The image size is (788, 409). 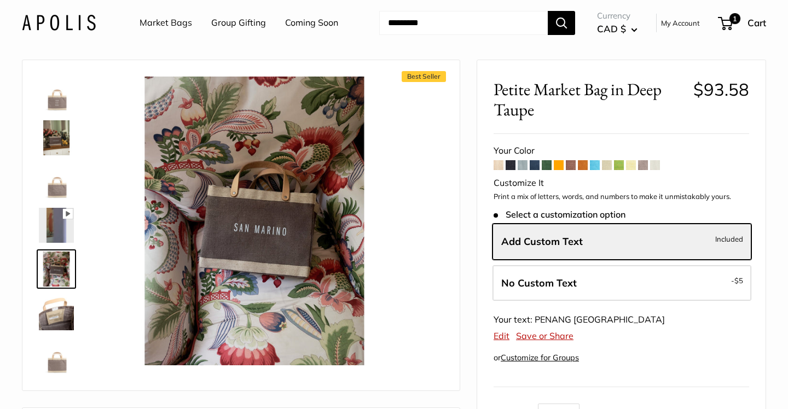 I want to click on a: 1 Cart, so click(x=742, y=23).